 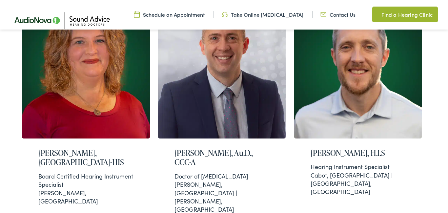 I want to click on img: Icon representing mail communication in a unique green color, indicative of contact or communicat..., so click(x=324, y=14).